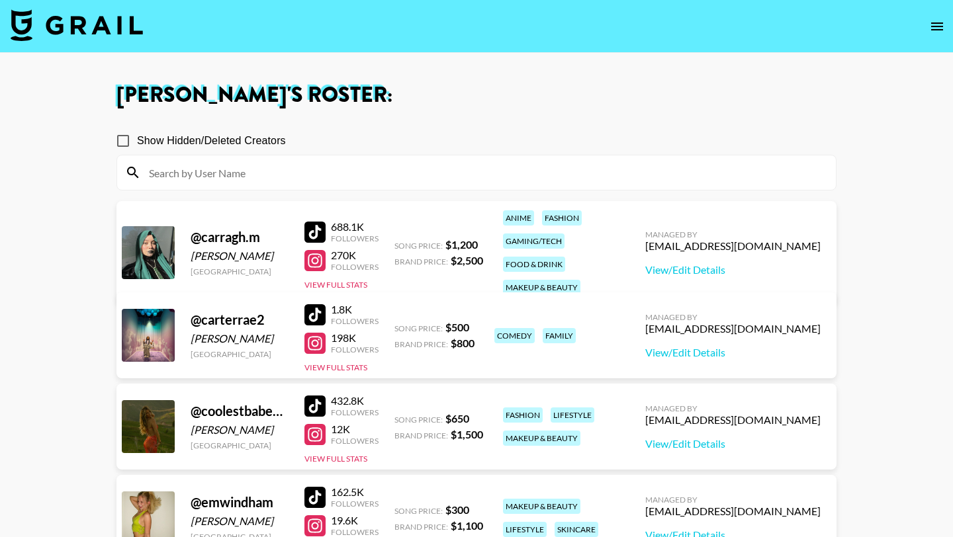 This screenshot has height=537, width=953. I want to click on div: anime, so click(518, 218).